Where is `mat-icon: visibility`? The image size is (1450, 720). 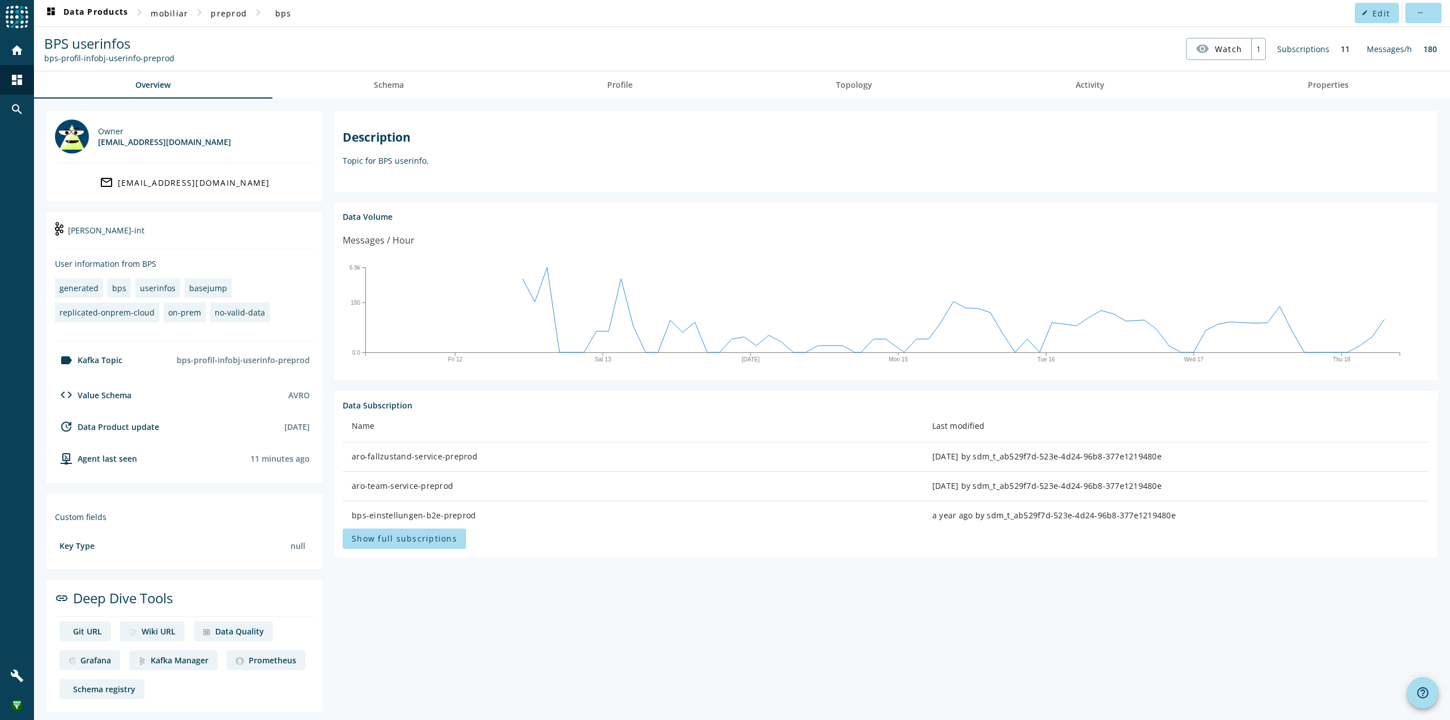 mat-icon: visibility is located at coordinates (1202, 49).